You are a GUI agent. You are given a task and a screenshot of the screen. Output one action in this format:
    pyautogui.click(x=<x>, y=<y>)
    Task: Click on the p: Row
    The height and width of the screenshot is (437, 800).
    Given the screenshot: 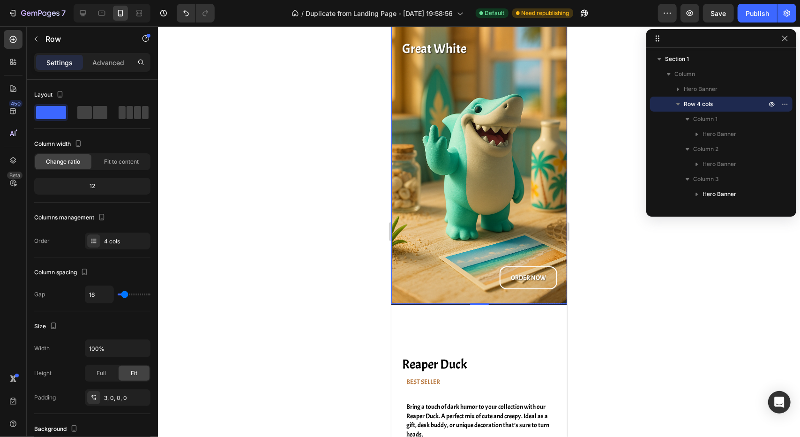 What is the action you would take?
    pyautogui.click(x=85, y=39)
    